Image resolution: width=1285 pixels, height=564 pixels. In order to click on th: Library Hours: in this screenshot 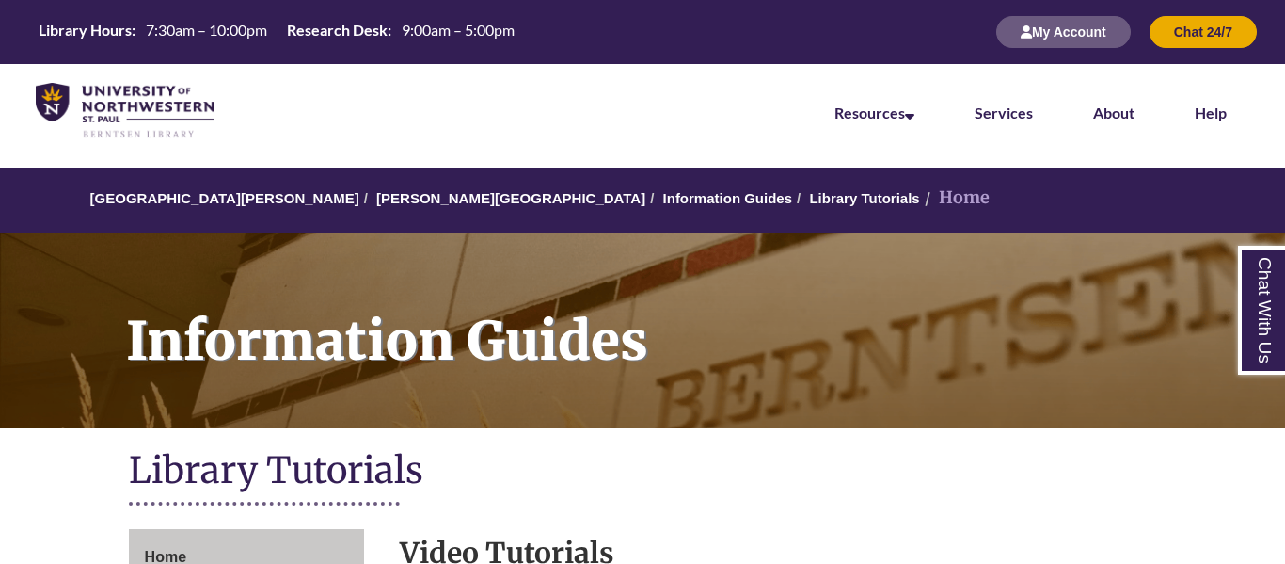, I will do `click(85, 30)`.